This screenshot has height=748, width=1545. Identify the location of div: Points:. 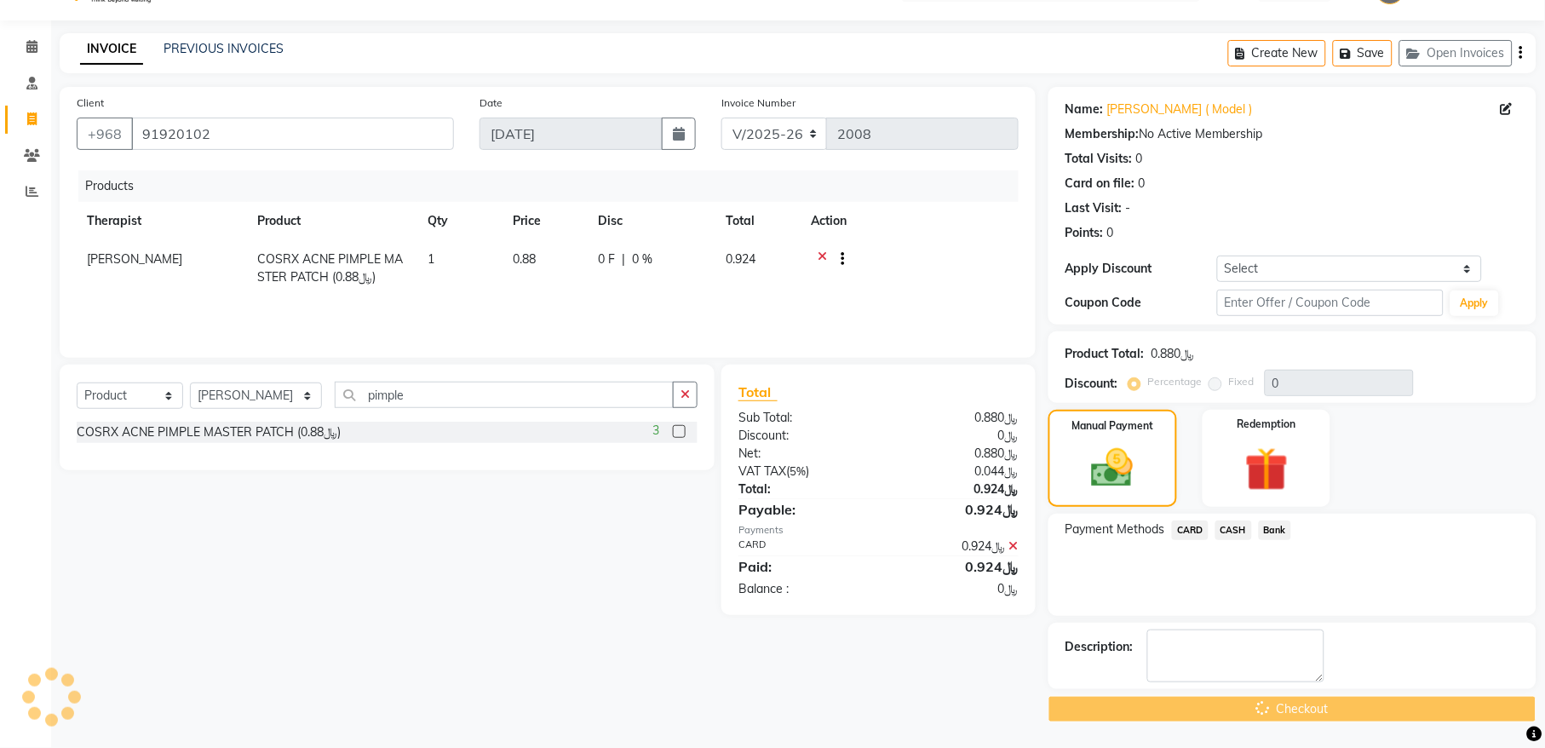
(1084, 233).